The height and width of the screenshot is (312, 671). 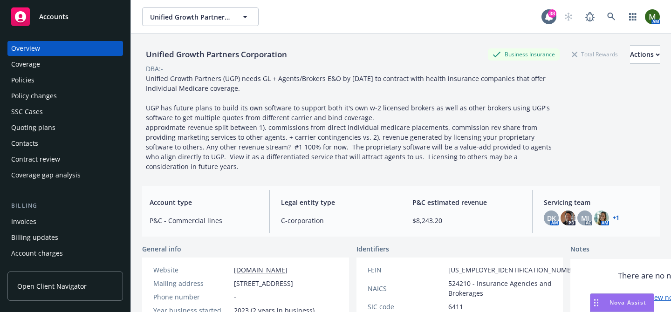 I want to click on span: Notes, so click(x=580, y=250).